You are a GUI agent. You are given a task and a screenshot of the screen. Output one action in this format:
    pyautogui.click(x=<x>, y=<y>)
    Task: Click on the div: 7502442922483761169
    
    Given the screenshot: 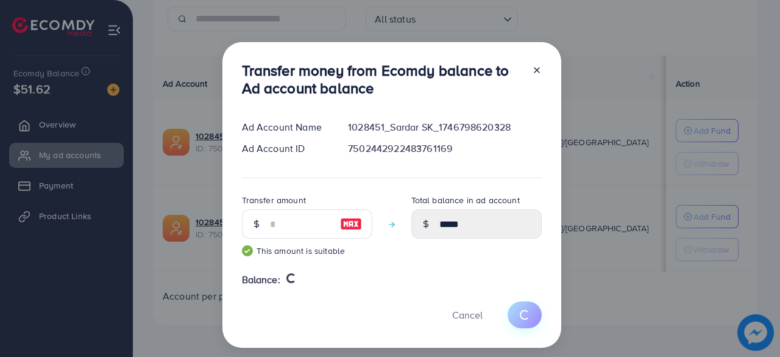 What is the action you would take?
    pyautogui.click(x=444, y=148)
    